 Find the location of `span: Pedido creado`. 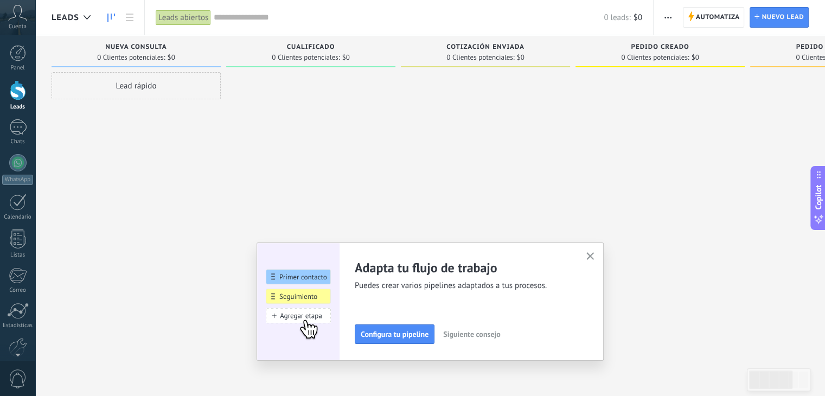

span: Pedido creado is located at coordinates (659, 47).